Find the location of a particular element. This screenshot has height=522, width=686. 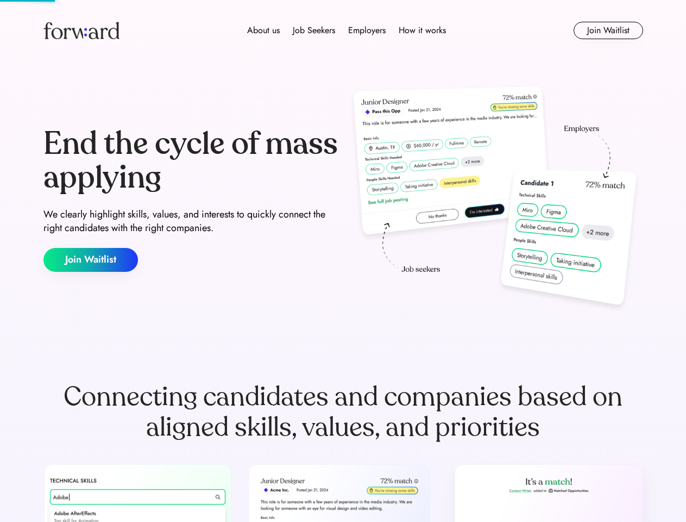

div: We clearly highlight skills, values, and interests to quickly connect the right candidates with t... is located at coordinates (191, 221).